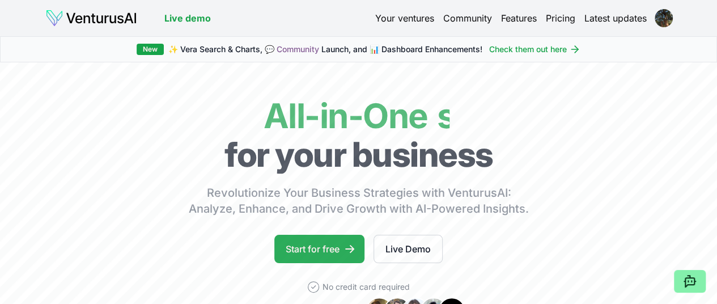 The image size is (717, 304). I want to click on a: Pricing, so click(561, 18).